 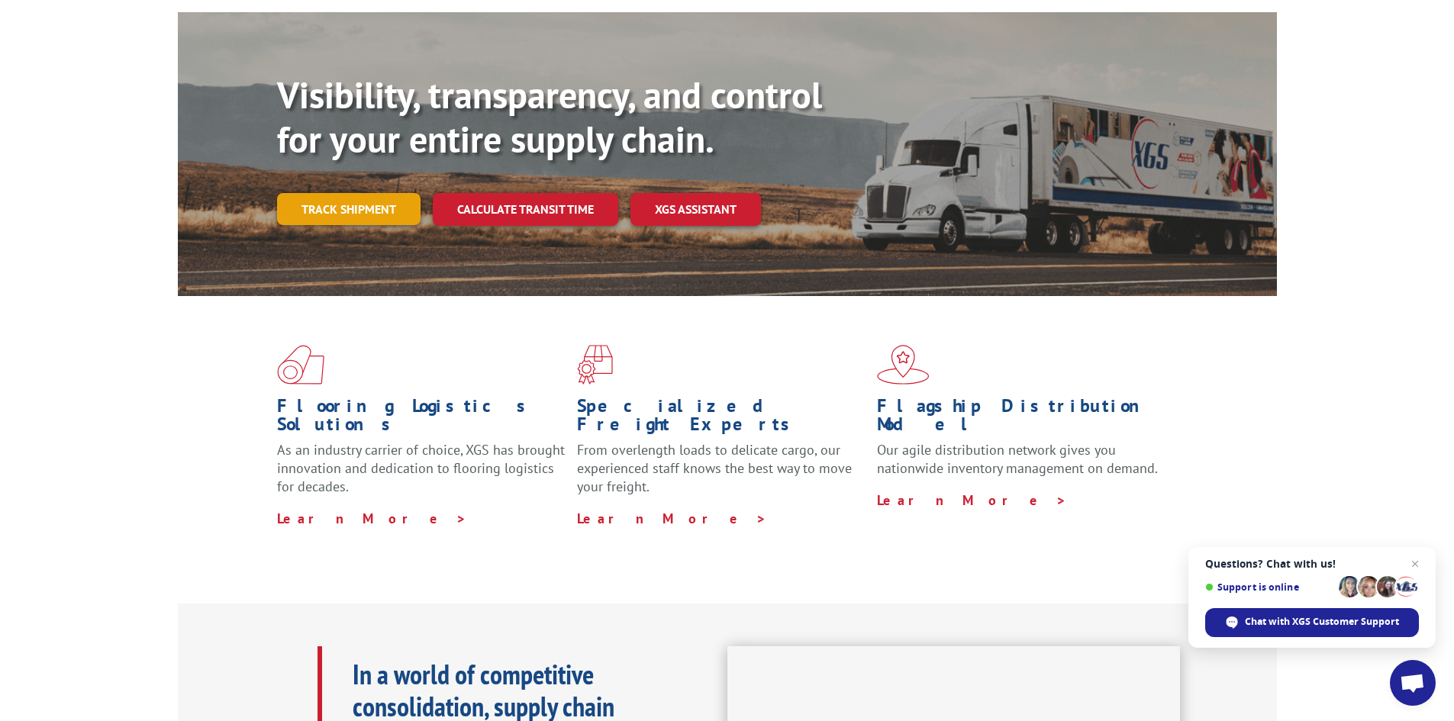 What do you see at coordinates (420, 468) in the screenshot?
I see `span: As an industry carrier of choice, XGS has brought innovation and dedication to flooring logistics...` at bounding box center [420, 468].